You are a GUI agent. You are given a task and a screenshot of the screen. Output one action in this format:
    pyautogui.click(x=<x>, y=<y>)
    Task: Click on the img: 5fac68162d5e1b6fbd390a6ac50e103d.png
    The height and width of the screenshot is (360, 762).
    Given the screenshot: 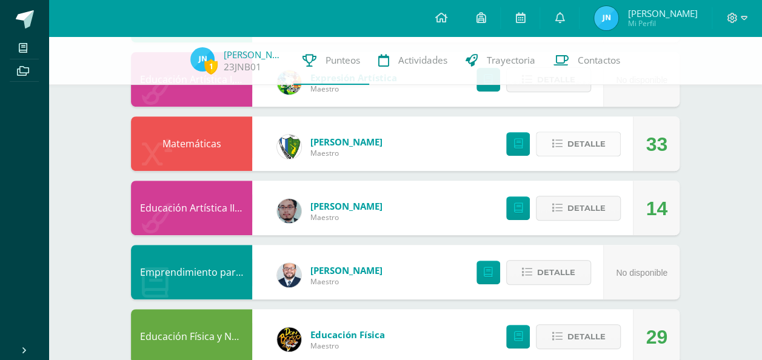 What is the action you would take?
    pyautogui.click(x=289, y=211)
    